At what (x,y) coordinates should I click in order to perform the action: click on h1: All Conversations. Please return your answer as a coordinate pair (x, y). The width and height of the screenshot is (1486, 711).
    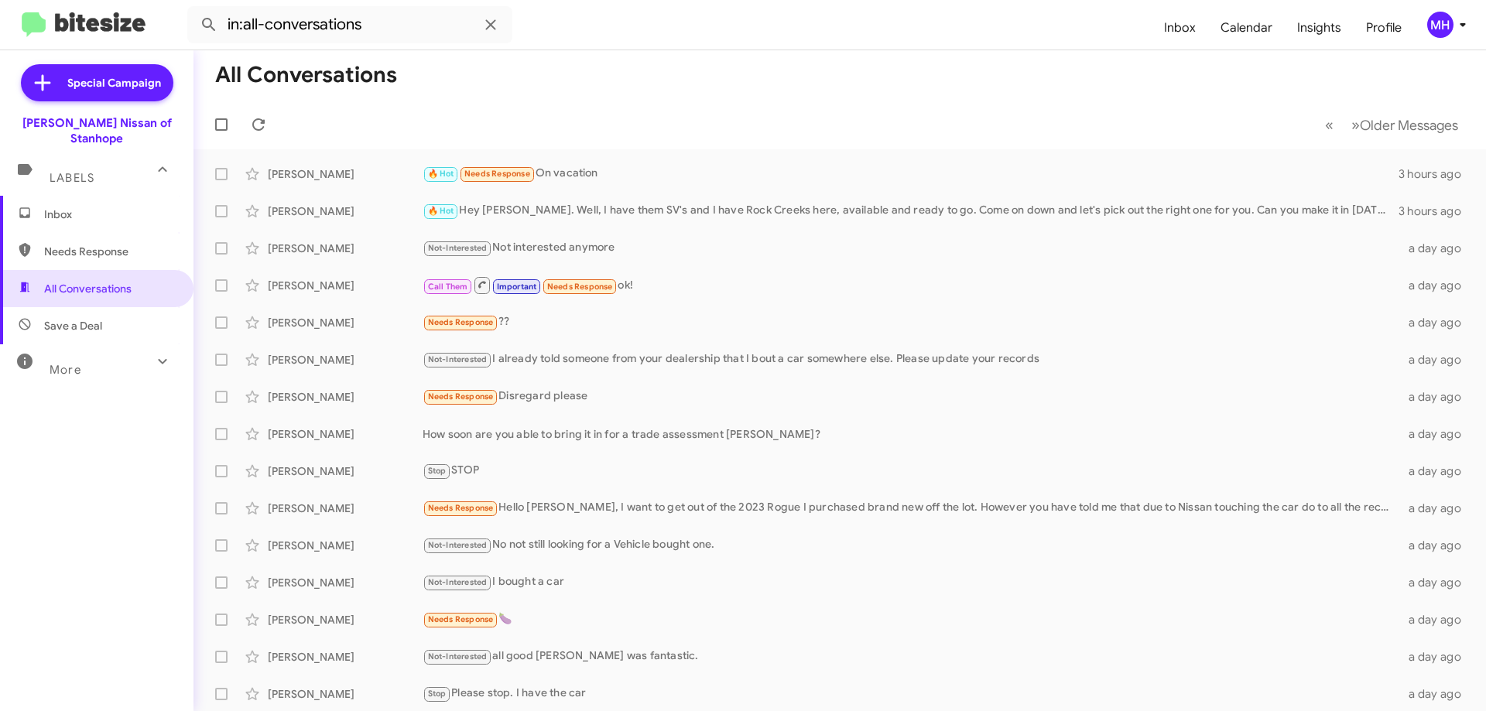
    Looking at the image, I should click on (306, 75).